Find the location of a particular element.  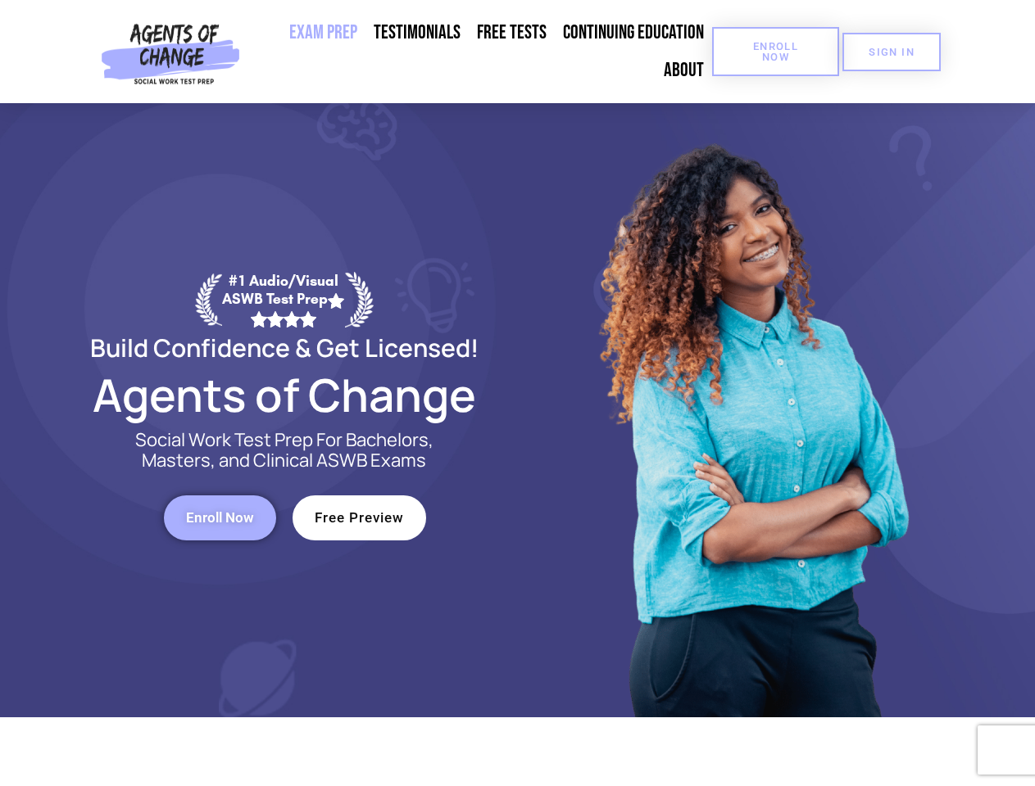

h2: Build Confidence & Get Licensed! is located at coordinates (284, 347).